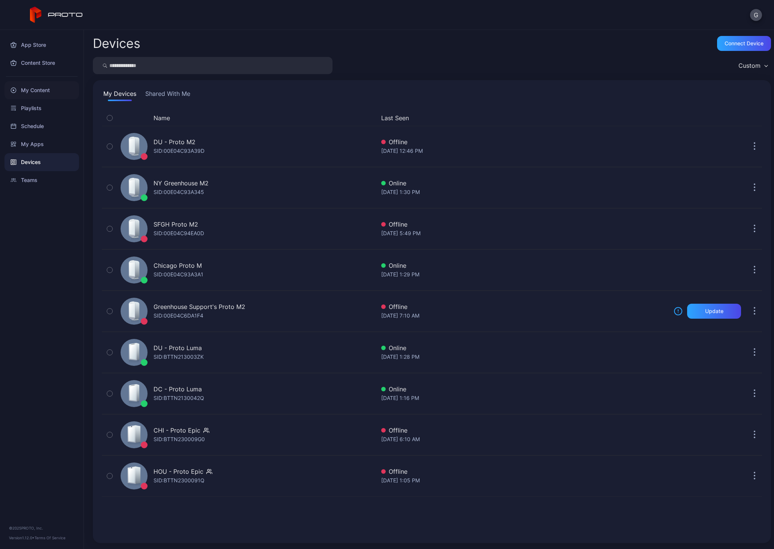 This screenshot has width=774, height=549. What do you see at coordinates (168, 95) in the screenshot?
I see `button: Shared With Me` at bounding box center [168, 95].